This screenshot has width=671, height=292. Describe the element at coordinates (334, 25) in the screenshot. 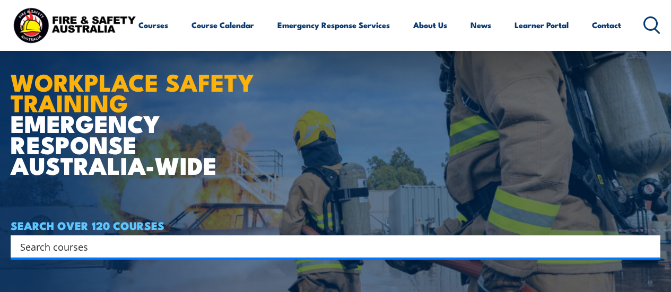

I see `a: Emergency Response Services` at that location.